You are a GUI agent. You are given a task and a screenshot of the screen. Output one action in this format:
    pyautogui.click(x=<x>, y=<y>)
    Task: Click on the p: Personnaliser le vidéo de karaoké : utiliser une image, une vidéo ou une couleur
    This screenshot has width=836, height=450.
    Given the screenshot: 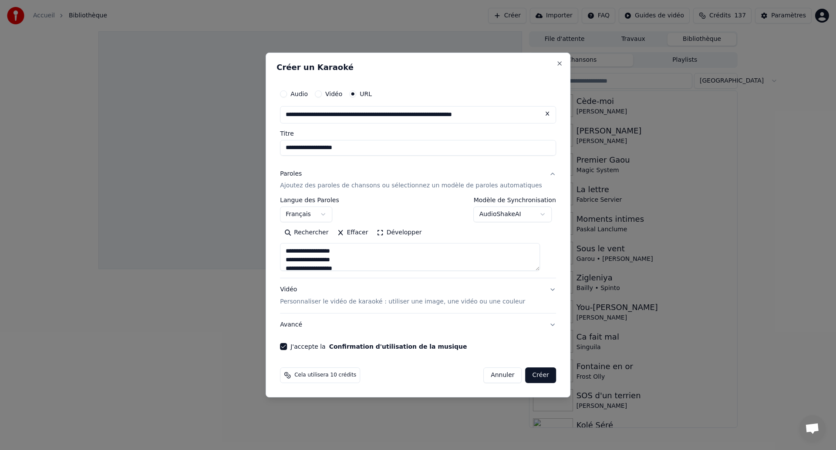 What is the action you would take?
    pyautogui.click(x=402, y=302)
    